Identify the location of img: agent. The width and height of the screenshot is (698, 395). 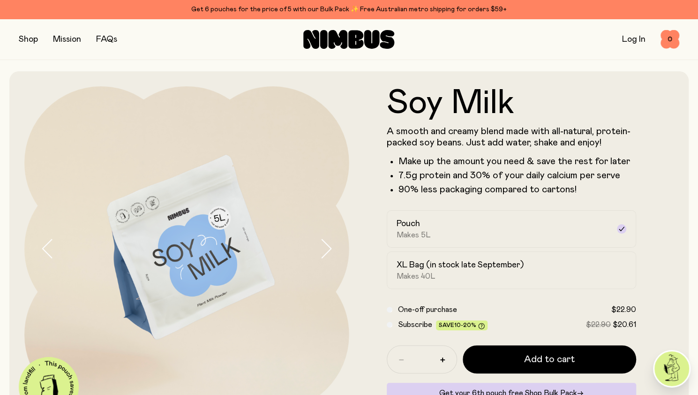
(672, 369).